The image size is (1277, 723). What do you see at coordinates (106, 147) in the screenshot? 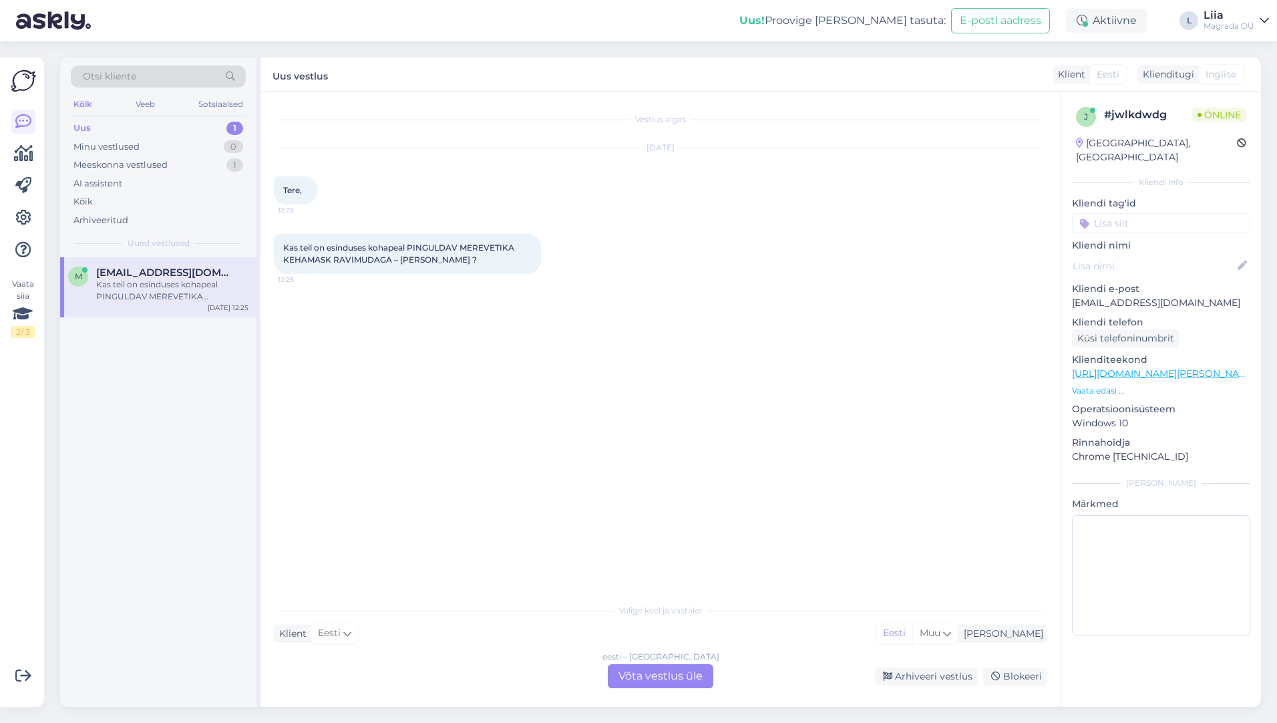
I see `div: Minu vestlused` at bounding box center [106, 147].